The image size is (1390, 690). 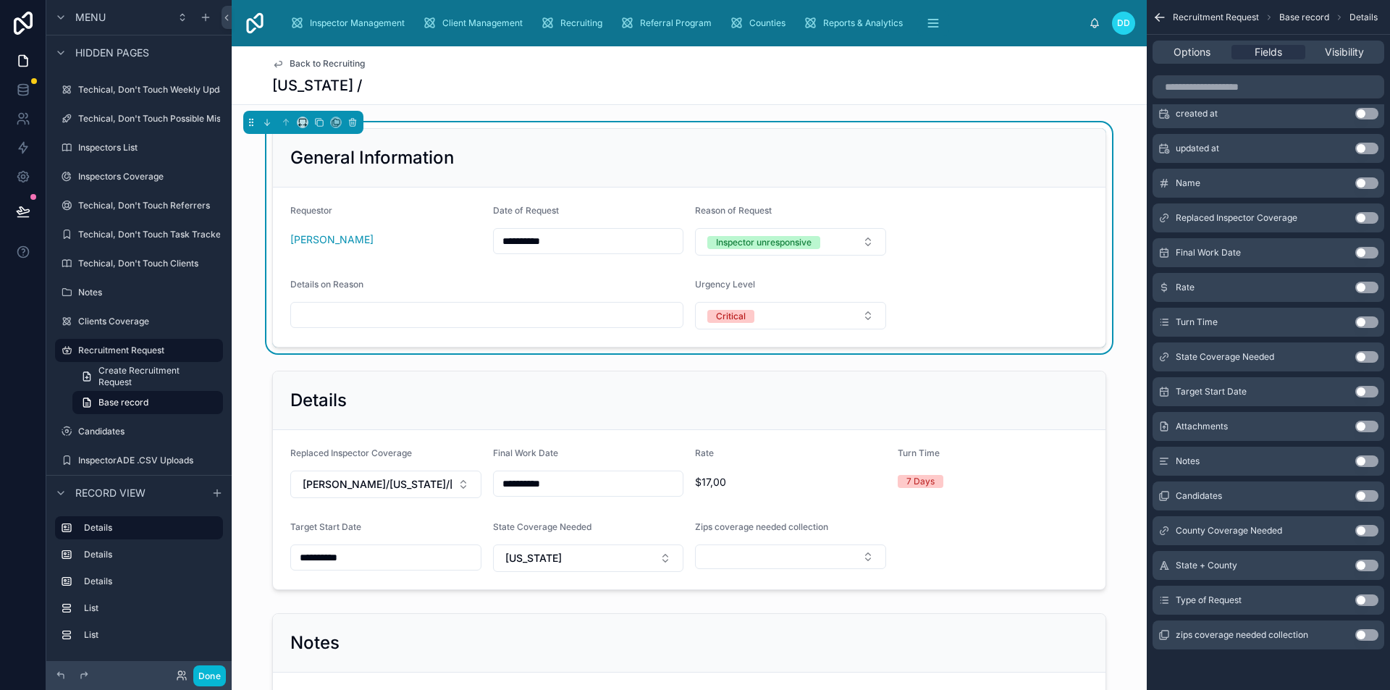 I want to click on a: Back to Recruiting, so click(x=319, y=64).